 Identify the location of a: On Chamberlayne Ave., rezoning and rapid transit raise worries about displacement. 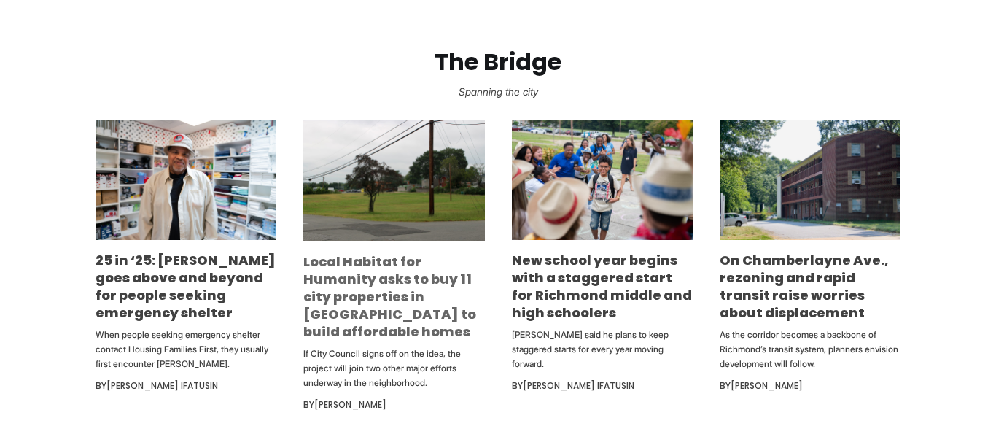
(804, 286).